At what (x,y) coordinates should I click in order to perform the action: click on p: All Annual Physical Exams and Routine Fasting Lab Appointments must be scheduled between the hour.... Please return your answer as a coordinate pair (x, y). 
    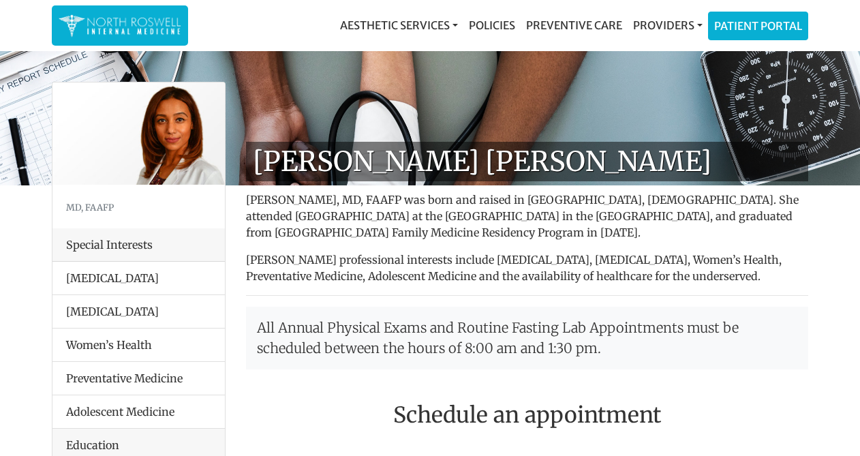
    Looking at the image, I should click on (527, 338).